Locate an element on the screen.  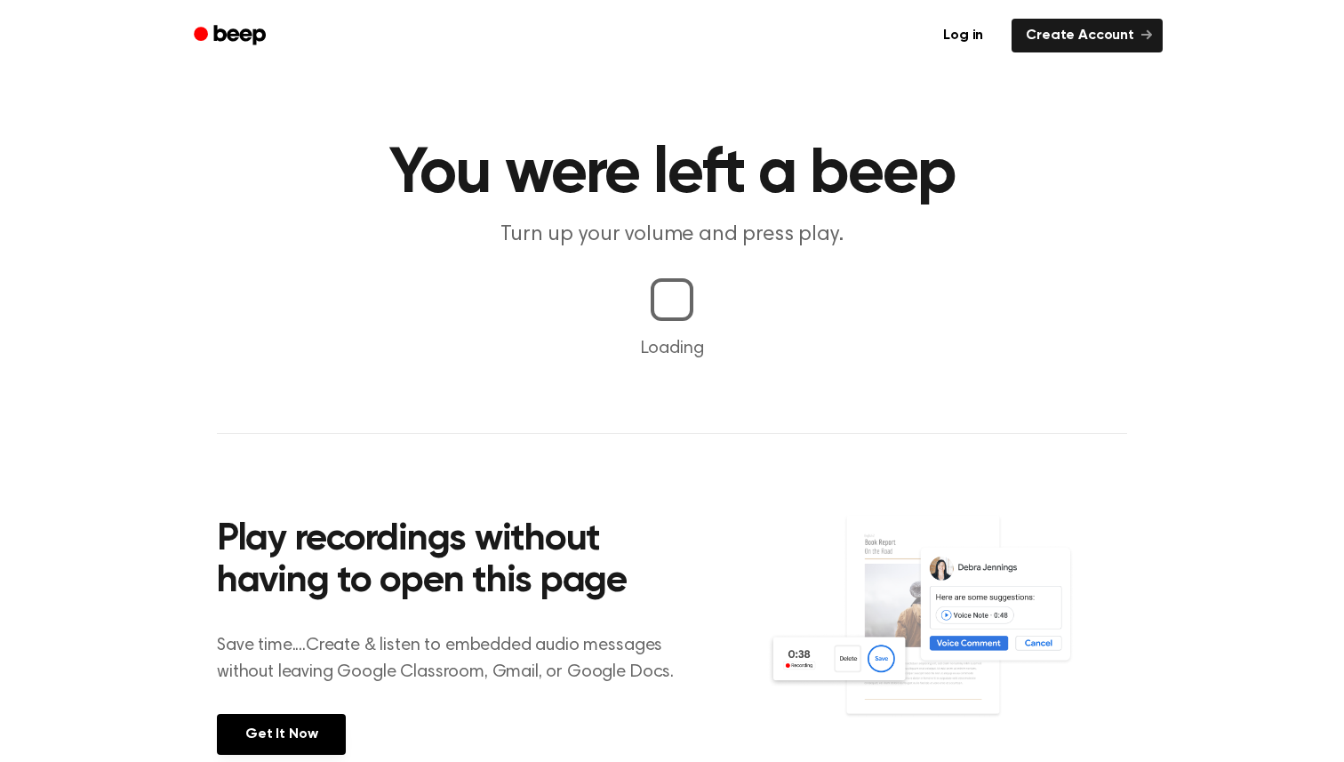
img: Voice Comments on Docs and Recording Widget is located at coordinates (947, 633).